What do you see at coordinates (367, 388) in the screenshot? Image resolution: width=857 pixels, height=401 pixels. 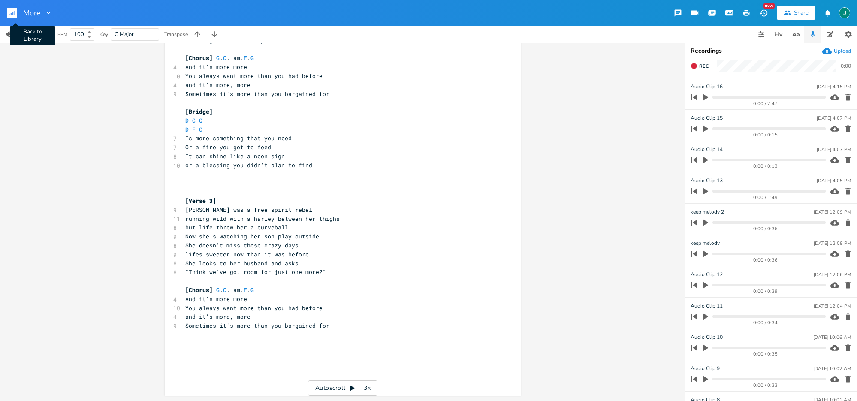 I see `div: 3x` at bounding box center [367, 388].